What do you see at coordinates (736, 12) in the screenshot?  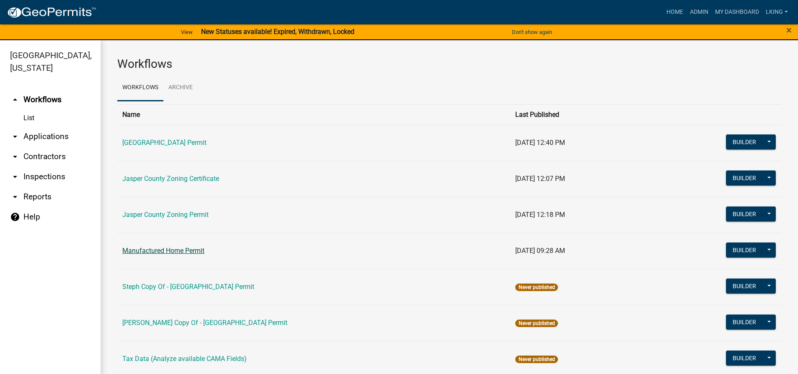 I see `a: My Dashboard` at bounding box center [736, 12].